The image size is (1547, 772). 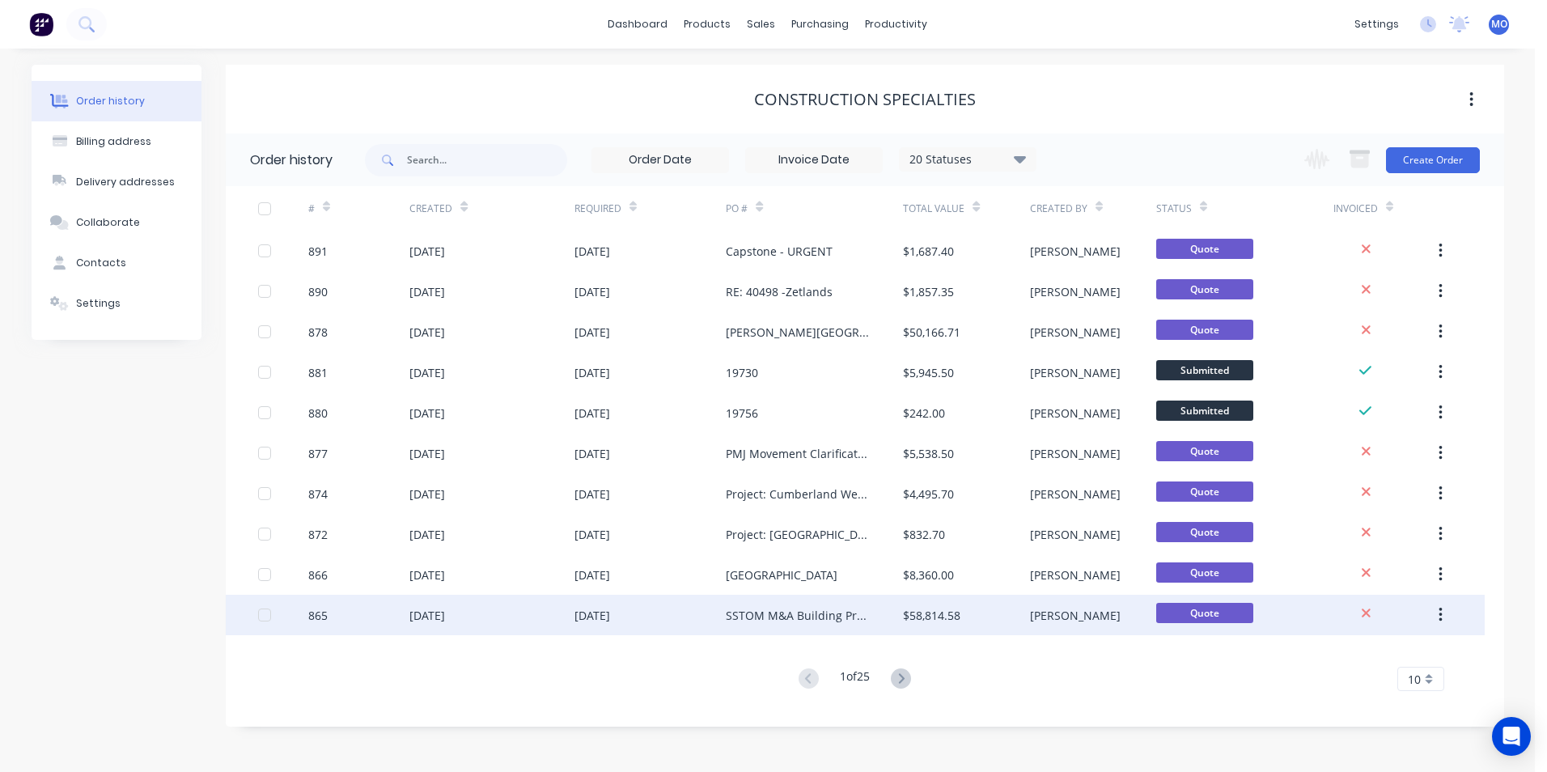 What do you see at coordinates (798, 615) in the screenshot?
I see `div: SSTOM M&A Building Project` at bounding box center [798, 615].